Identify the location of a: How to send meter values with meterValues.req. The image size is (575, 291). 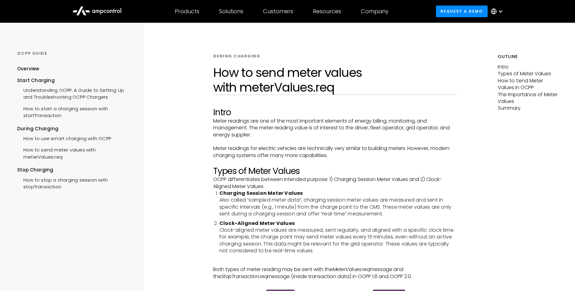
(75, 153).